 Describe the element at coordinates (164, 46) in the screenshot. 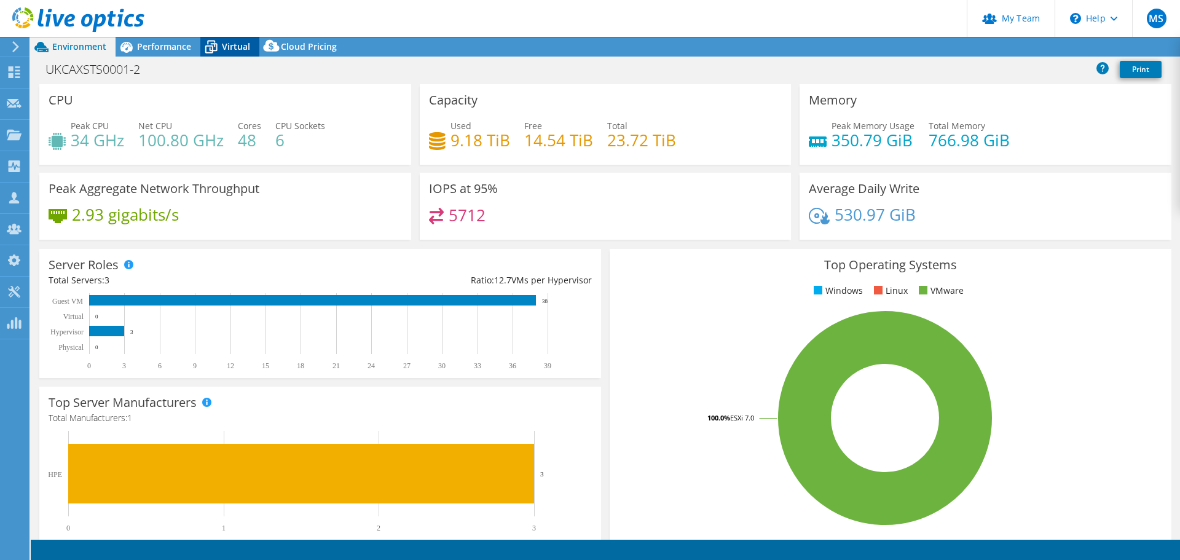

I see `span: Performance` at that location.